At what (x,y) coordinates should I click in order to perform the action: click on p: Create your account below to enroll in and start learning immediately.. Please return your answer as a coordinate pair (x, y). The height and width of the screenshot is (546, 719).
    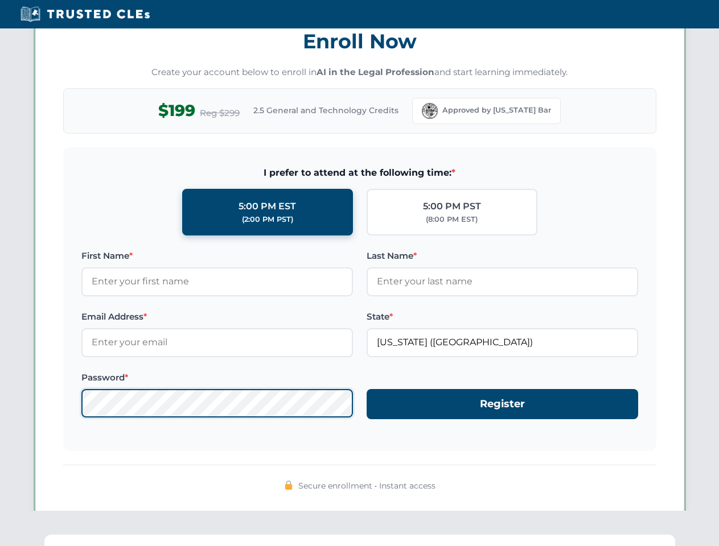
    Looking at the image, I should click on (360, 72).